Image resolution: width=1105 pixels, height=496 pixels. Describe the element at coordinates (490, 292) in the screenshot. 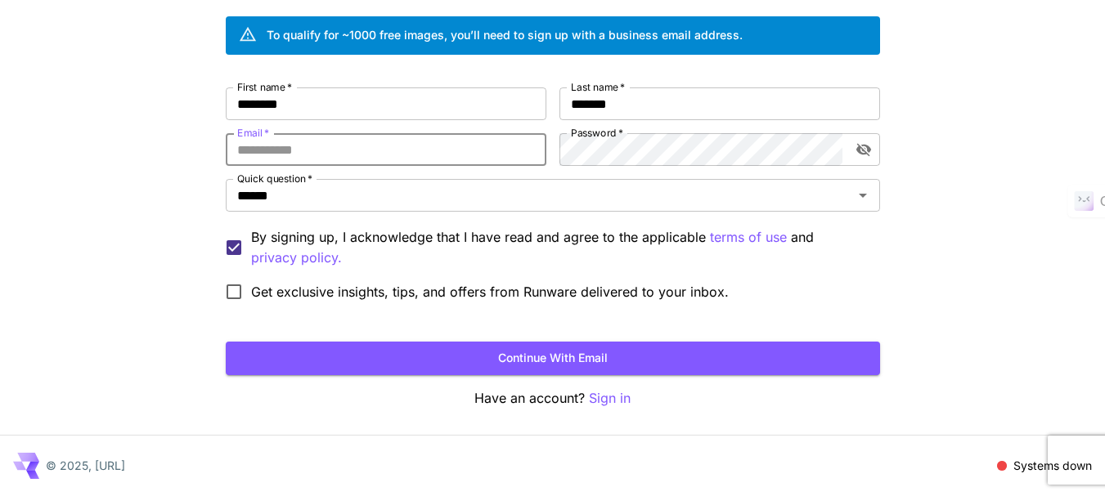

I see `span: Get exclusive insights, tips, and offers from Runware delivered to your inbox.` at that location.